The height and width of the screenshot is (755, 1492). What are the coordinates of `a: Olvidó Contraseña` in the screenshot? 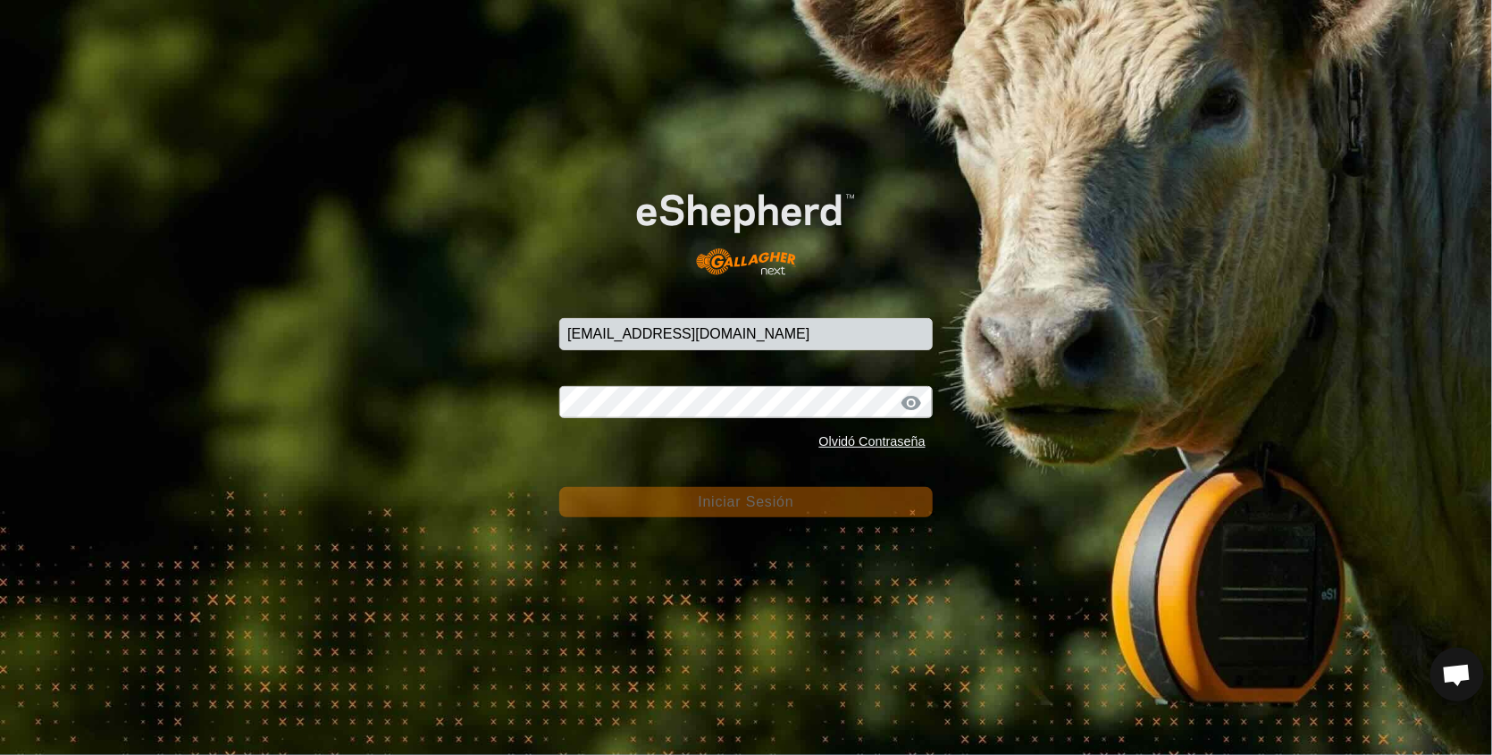 It's located at (872, 441).